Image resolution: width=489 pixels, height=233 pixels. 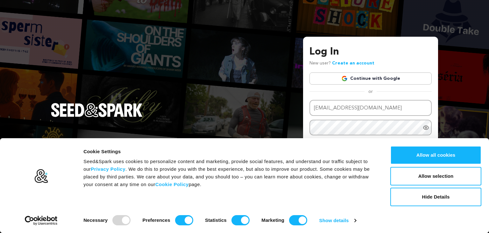 What do you see at coordinates (230, 173) in the screenshot?
I see `div: Seed&Spark uses cookies to personalize content and marketing, provide social features, and unders...` at bounding box center [230, 173].